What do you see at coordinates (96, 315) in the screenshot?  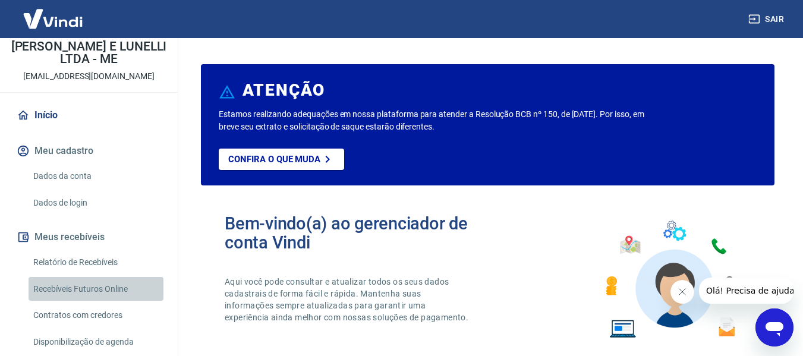 I see `a: Contratos com credores` at bounding box center [96, 315].